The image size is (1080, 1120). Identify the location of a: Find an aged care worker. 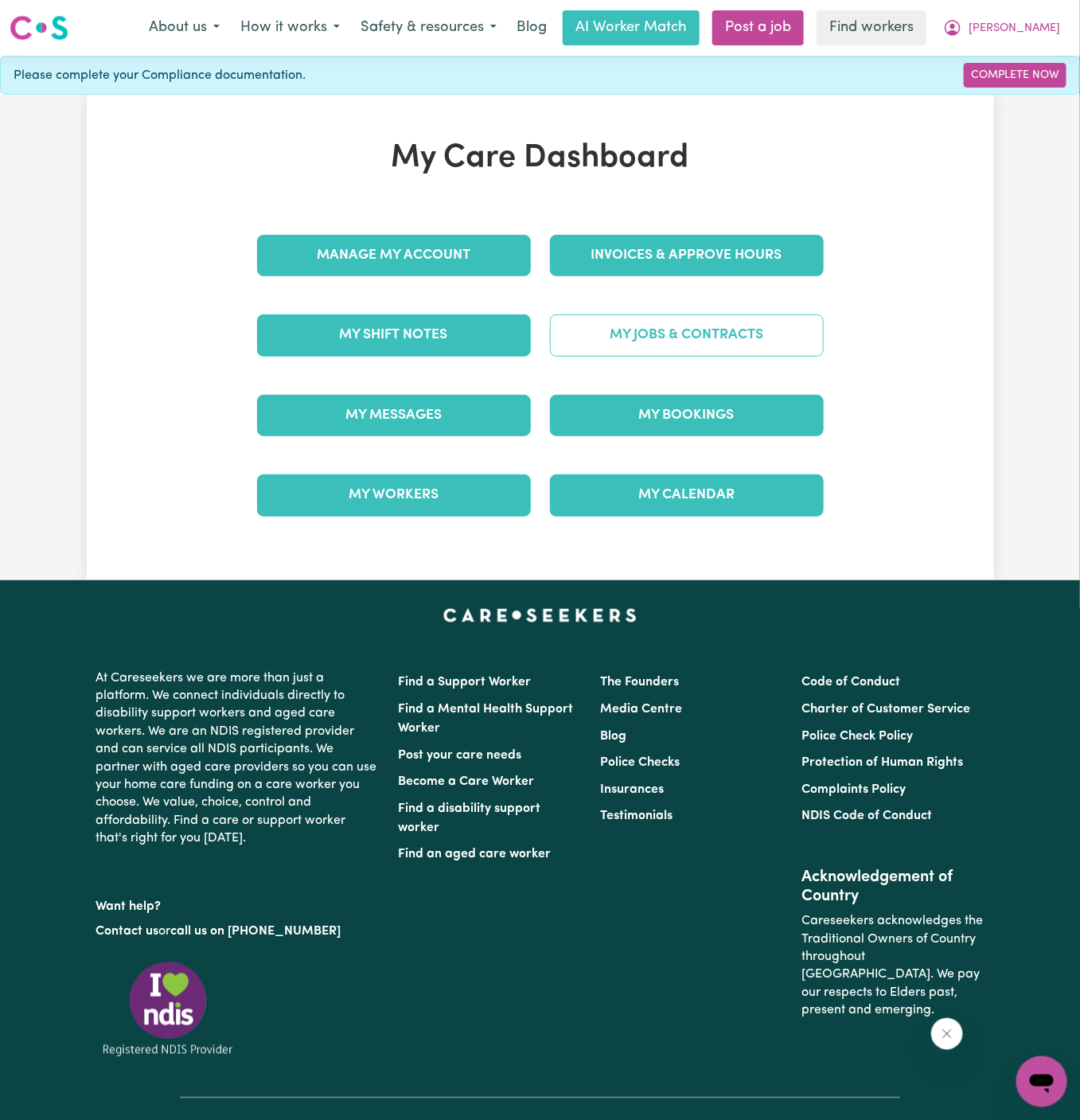
(476, 854).